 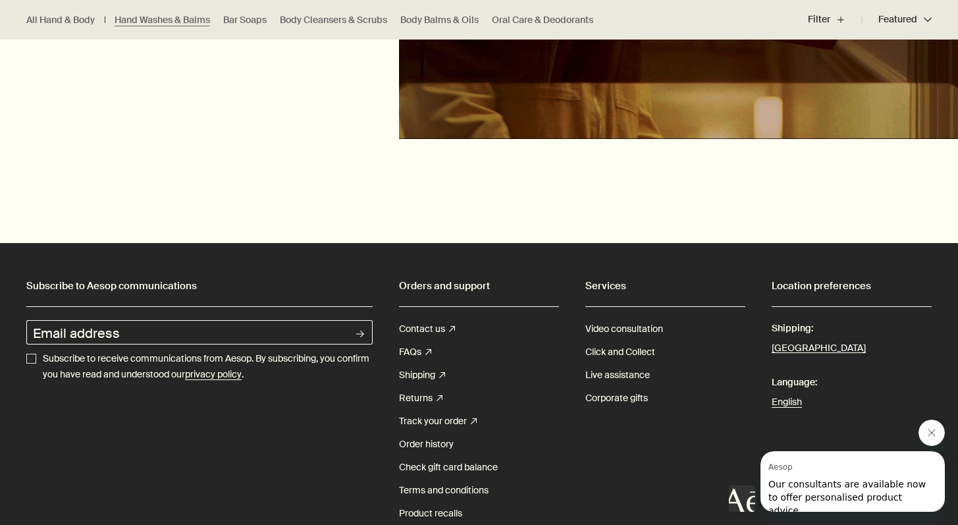 I want to click on div: Aesop says "Our consultants are available now to offer personalised product advice.". Open messag..., so click(x=837, y=466).